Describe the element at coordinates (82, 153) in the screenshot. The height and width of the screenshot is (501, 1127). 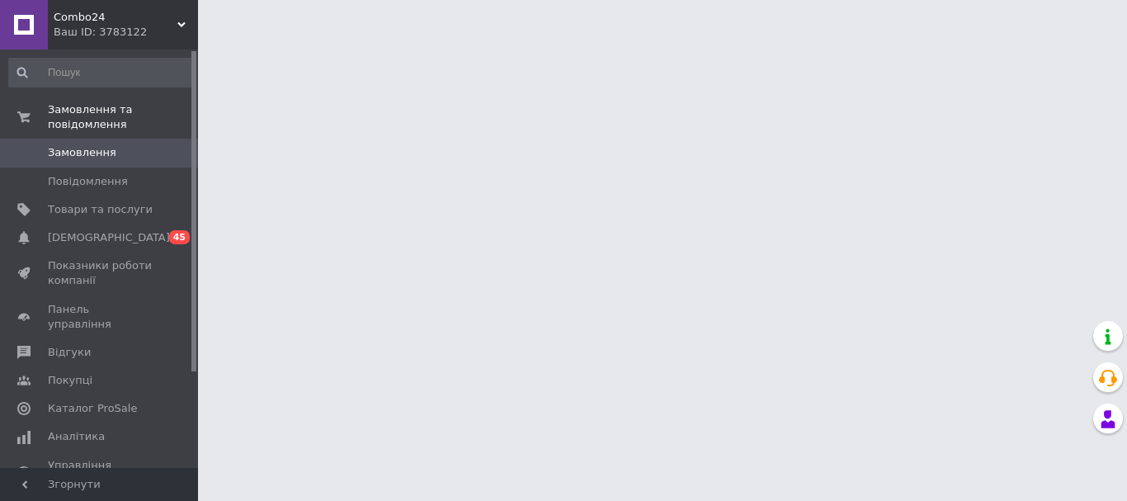
I see `span: Замовлення` at that location.